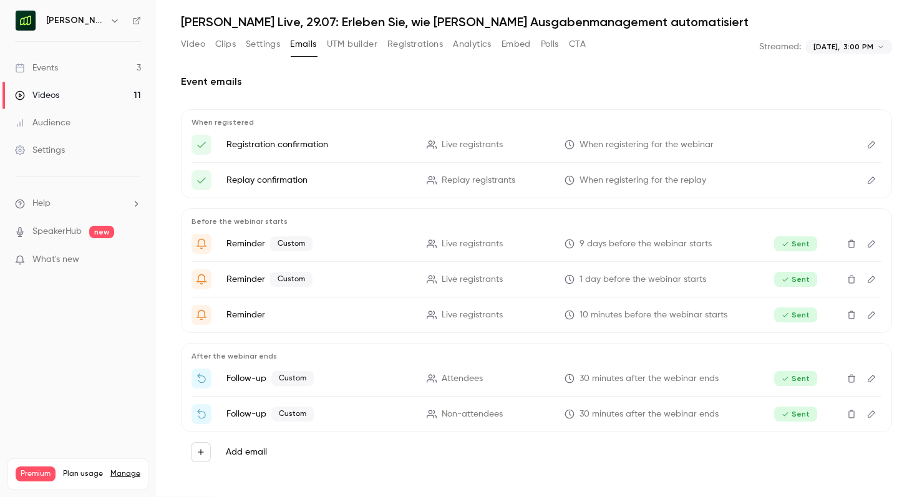  I want to click on span: 10 minutes before the webinar starts, so click(653, 315).